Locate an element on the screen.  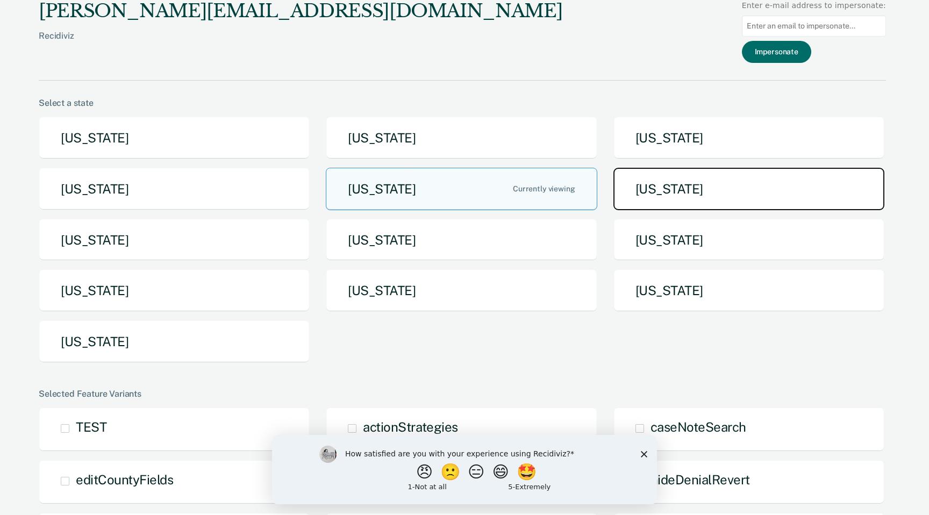
img: Profile image for Kim is located at coordinates (56, 19).